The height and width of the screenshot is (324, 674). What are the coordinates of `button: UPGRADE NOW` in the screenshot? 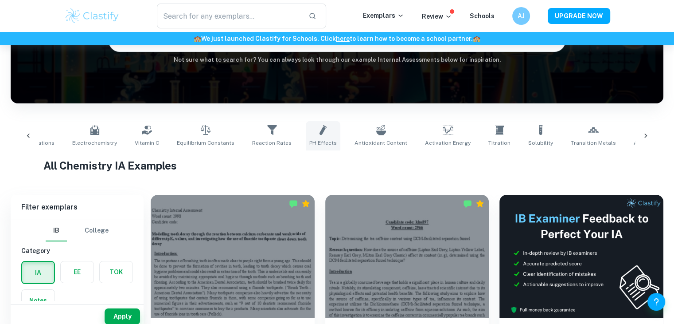 It's located at (579, 16).